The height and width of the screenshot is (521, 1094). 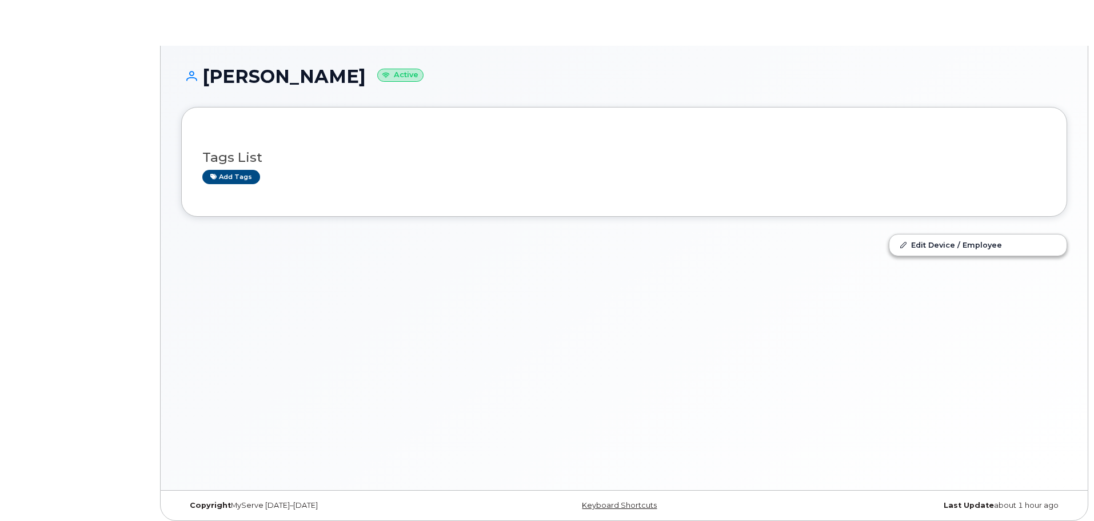 I want to click on a: Keyboard Shortcuts, so click(x=619, y=505).